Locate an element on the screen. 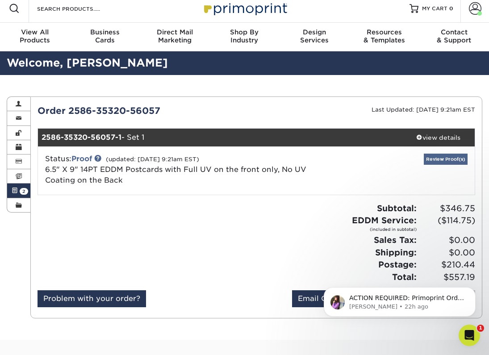 Image resolution: width=489 pixels, height=355 pixels. strong: 2586-35320-56057-1 is located at coordinates (81, 137).